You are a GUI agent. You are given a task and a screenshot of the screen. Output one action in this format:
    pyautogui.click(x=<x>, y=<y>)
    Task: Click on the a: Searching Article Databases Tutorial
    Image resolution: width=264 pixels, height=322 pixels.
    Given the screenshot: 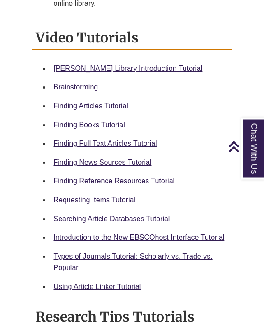 What is the action you would take?
    pyautogui.click(x=112, y=219)
    